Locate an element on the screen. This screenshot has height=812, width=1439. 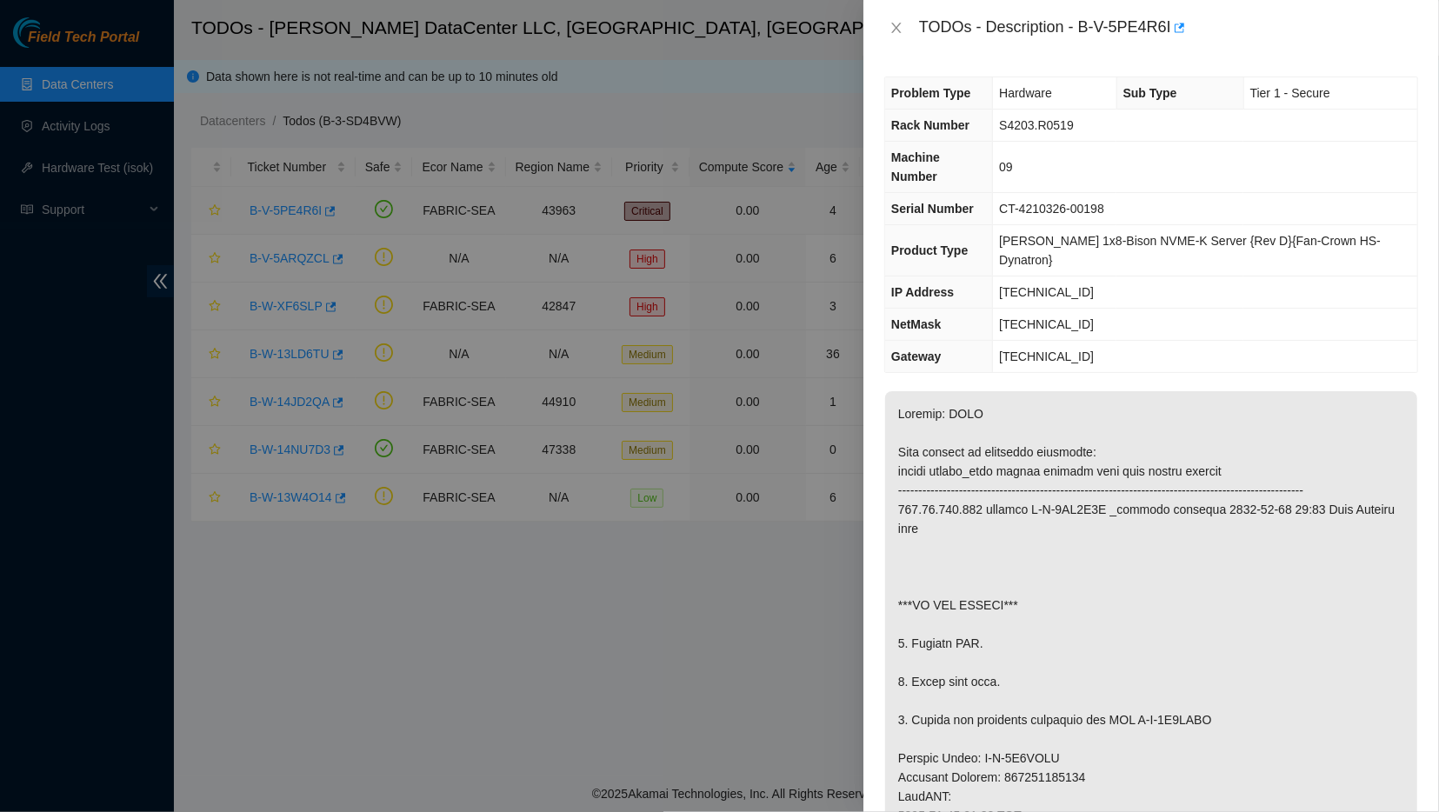
span: Serial Number is located at coordinates (932, 209).